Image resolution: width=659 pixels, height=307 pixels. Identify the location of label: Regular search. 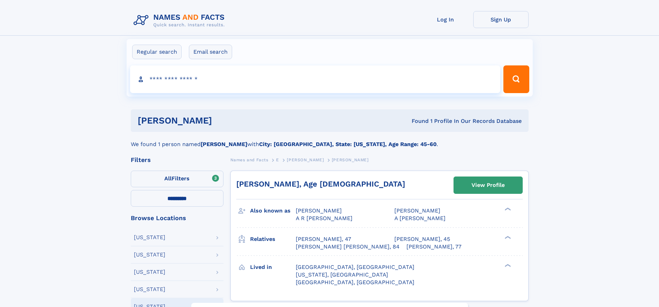
(157, 52).